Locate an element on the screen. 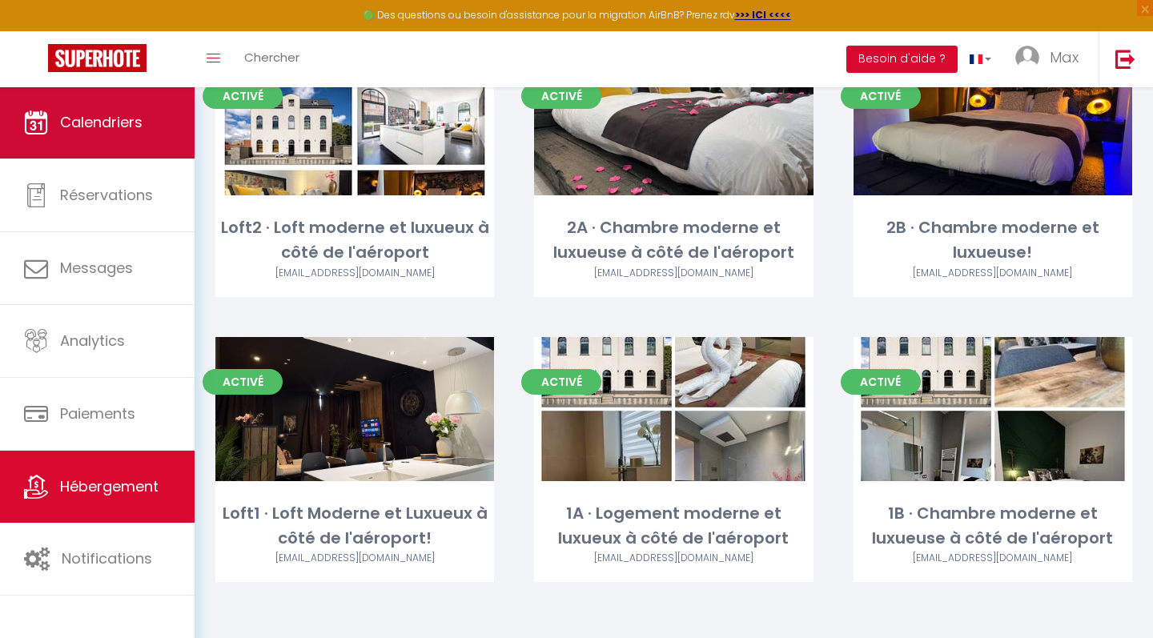  img: Super Booking is located at coordinates (97, 58).